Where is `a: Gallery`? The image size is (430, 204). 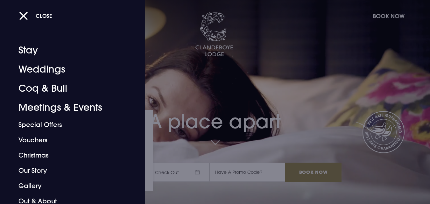 a: Gallery is located at coordinates (69, 186).